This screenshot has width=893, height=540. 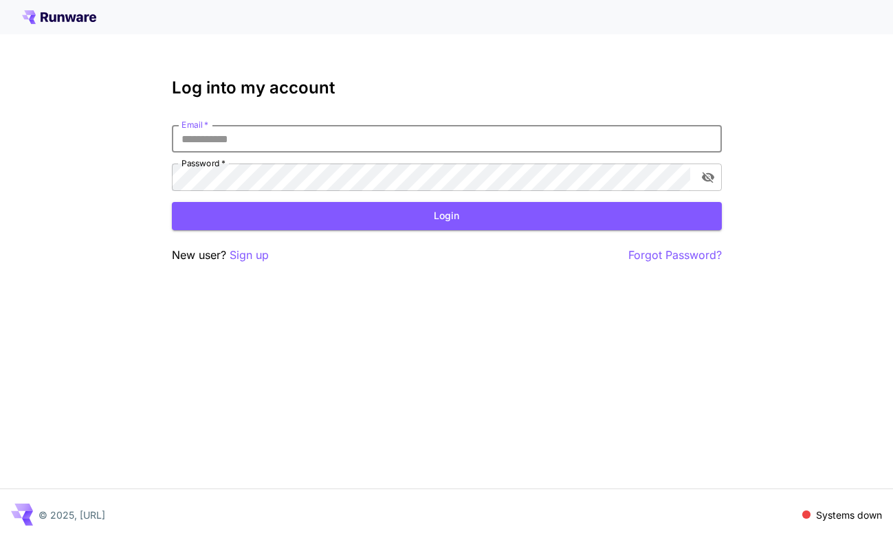 What do you see at coordinates (849, 515) in the screenshot?
I see `p: Systems down` at bounding box center [849, 515].